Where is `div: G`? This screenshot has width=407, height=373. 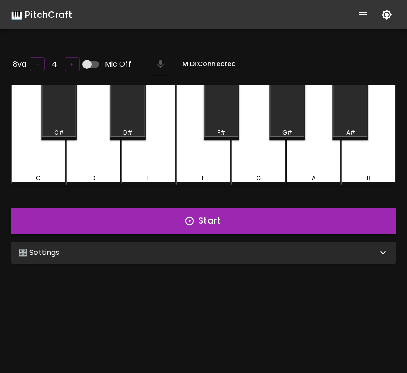
div: G is located at coordinates (258, 178).